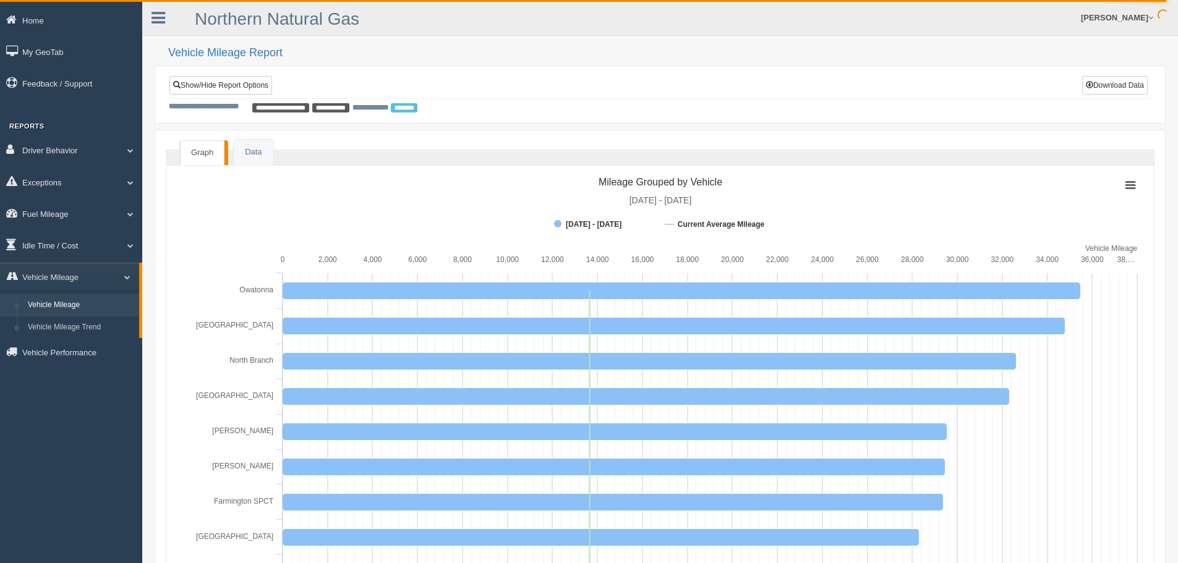 Image resolution: width=1178 pixels, height=563 pixels. What do you see at coordinates (1047, 260) in the screenshot?
I see `text: 34,000` at bounding box center [1047, 260].